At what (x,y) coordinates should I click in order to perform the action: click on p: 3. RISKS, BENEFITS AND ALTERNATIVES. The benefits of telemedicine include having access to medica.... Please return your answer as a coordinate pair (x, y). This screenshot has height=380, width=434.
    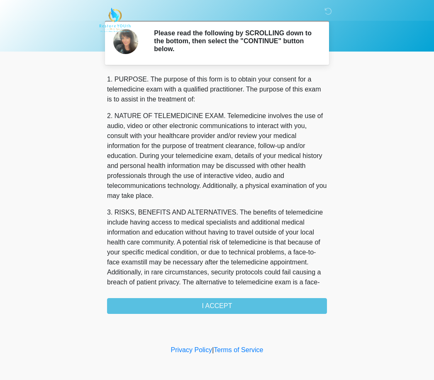
    Looking at the image, I should click on (217, 252).